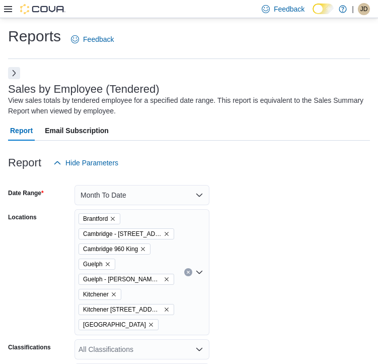 This screenshot has width=378, height=364. Describe the element at coordinates (186, 106) in the screenshot. I see `div: View sales totals by tendered employee for a specified date range. This report is equivalent to t...` at that location.